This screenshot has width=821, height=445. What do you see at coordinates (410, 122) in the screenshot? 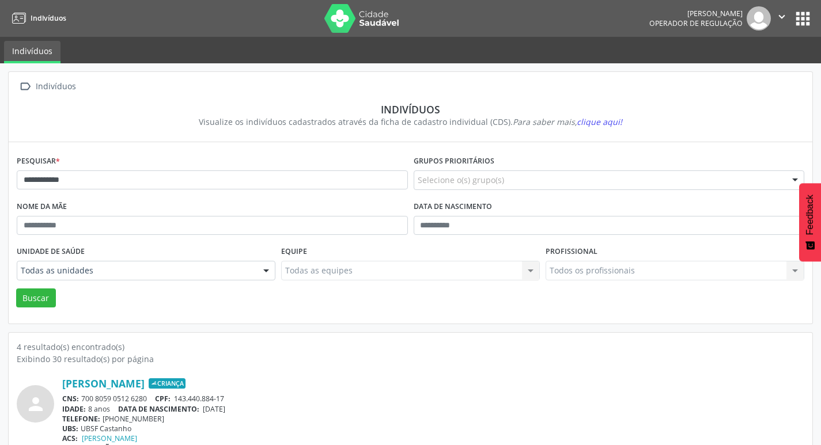
I see `div: Visualize os indivíduos cadastrados através da ficha de cadastro individual (CDS).` at bounding box center [410, 122].